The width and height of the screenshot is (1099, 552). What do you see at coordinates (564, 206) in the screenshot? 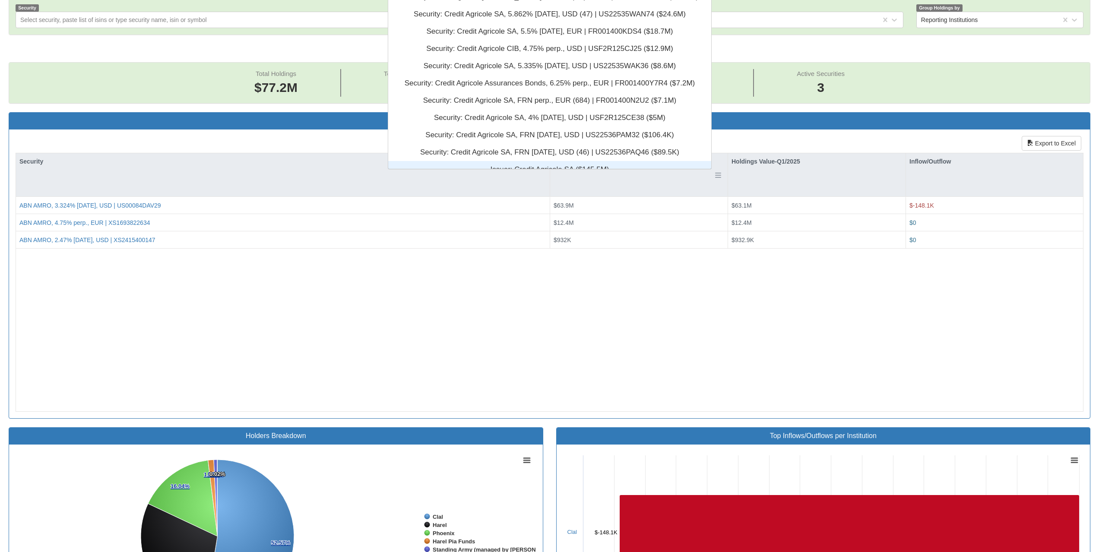
I see `span: $63.9M` at bounding box center [564, 206].